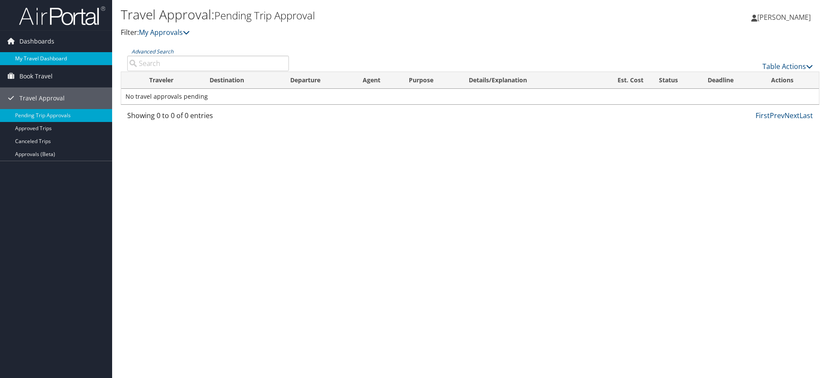  I want to click on th: Status: activate to sort column ascending, so click(676, 80).